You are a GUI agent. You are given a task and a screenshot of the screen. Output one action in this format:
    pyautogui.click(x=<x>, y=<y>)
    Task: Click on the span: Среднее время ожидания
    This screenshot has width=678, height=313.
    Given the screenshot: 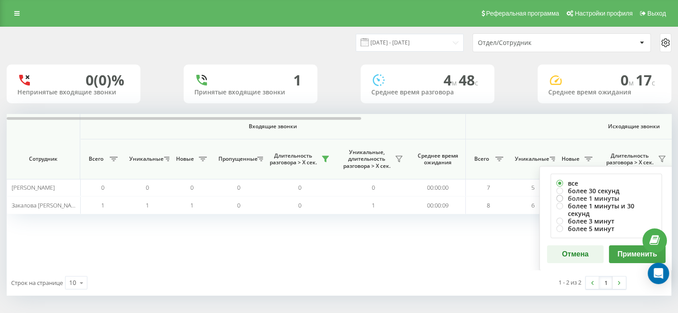 What is the action you would take?
    pyautogui.click(x=437, y=159)
    